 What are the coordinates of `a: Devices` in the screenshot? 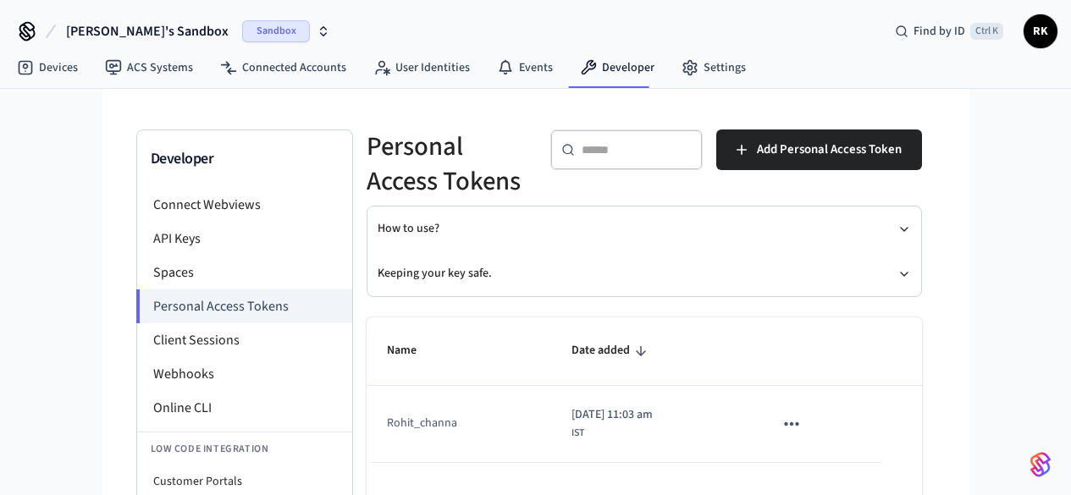 It's located at (47, 68).